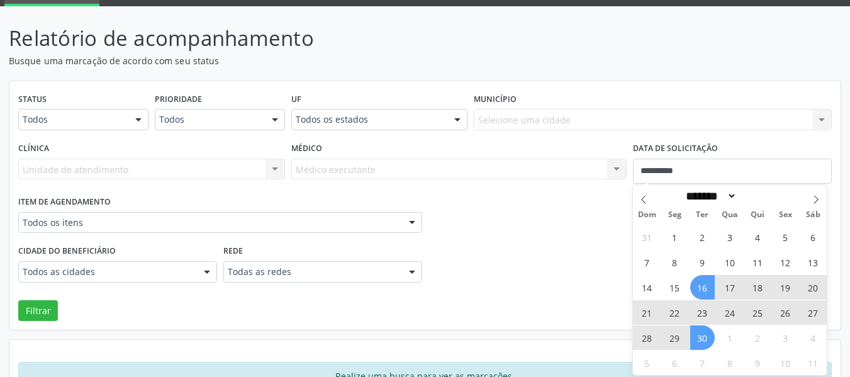  I want to click on span: Setembro 25, 2025, so click(758, 312).